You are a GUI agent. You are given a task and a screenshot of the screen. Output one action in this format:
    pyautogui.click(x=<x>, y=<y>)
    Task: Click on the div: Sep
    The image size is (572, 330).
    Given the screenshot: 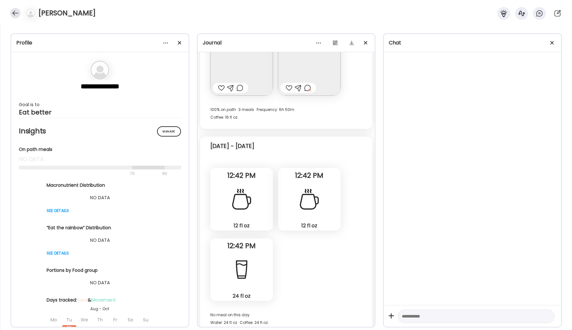 What is the action you would take?
    pyautogui.click(x=69, y=326)
    